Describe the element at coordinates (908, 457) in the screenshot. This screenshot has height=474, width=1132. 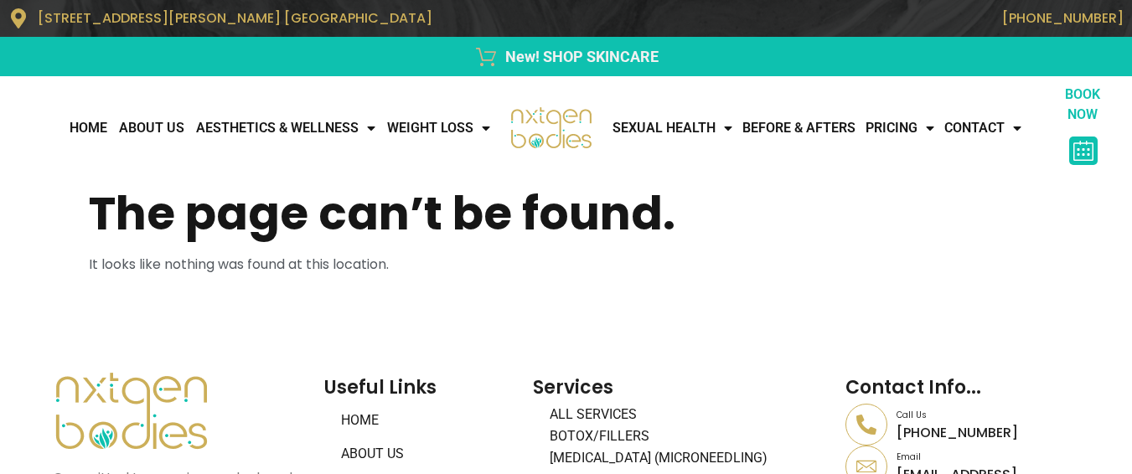
I see `a: Email` at that location.